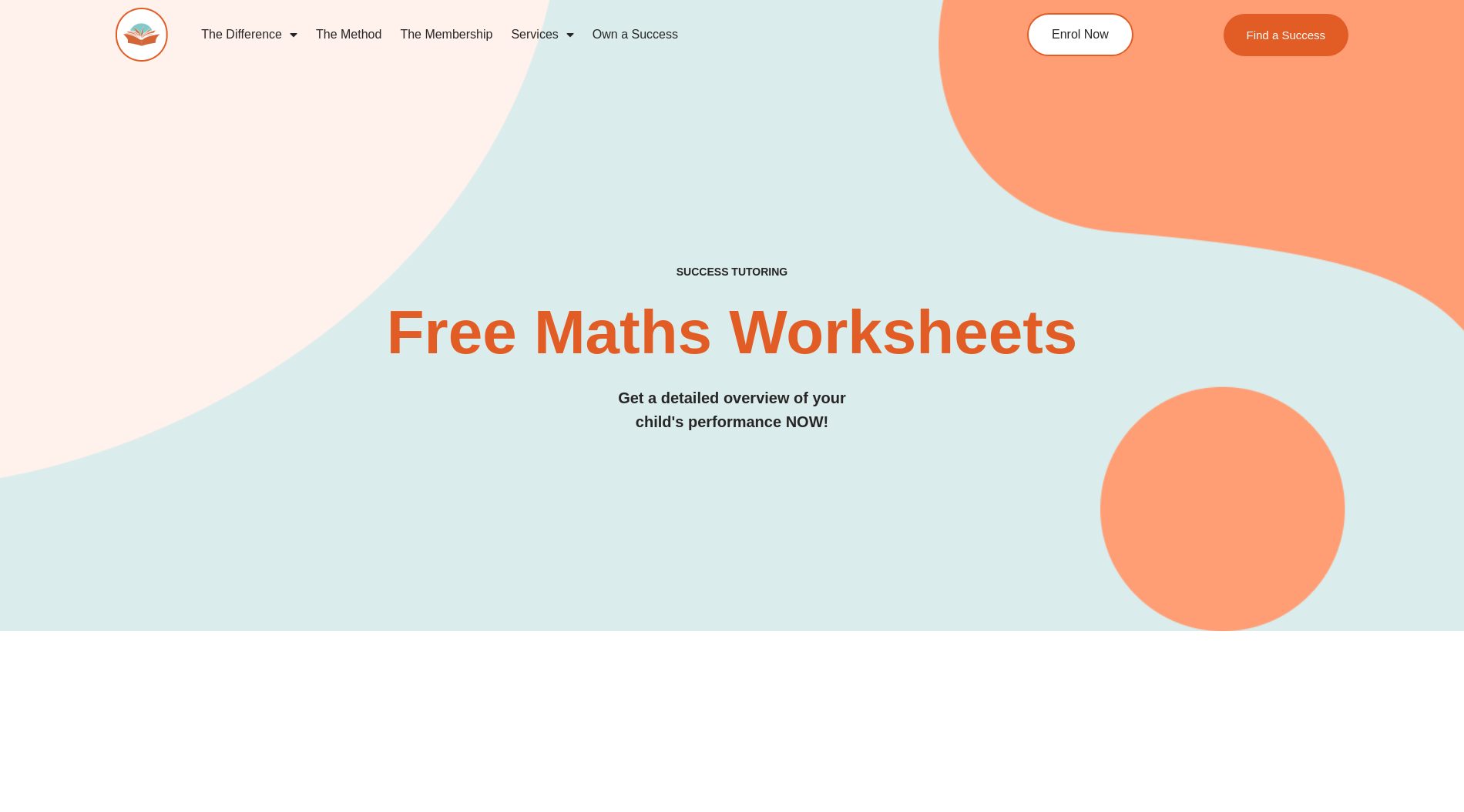 Image resolution: width=1464 pixels, height=812 pixels. I want to click on nav: Menu, so click(574, 35).